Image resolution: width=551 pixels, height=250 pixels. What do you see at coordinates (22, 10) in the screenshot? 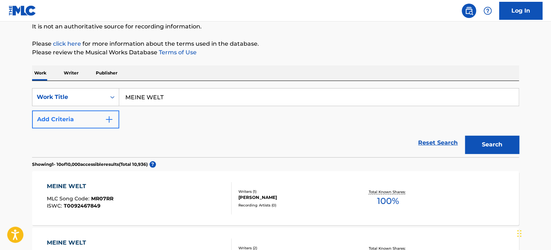
I see `img: MLC Logo` at bounding box center [22, 10].